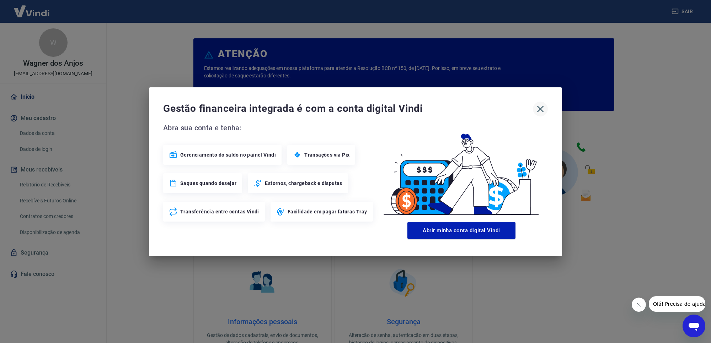 The width and height of the screenshot is (711, 343). What do you see at coordinates (228, 155) in the screenshot?
I see `span: Gerenciamento do saldo no painel Vindi` at bounding box center [228, 155].